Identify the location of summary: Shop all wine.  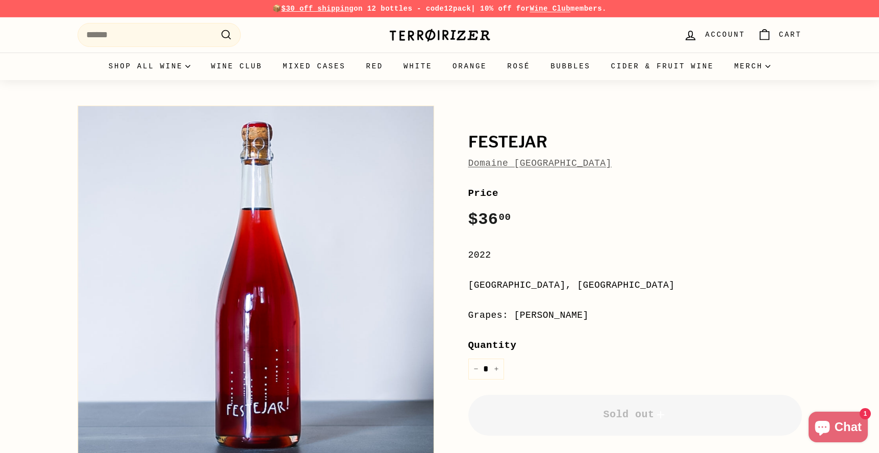
(149, 66).